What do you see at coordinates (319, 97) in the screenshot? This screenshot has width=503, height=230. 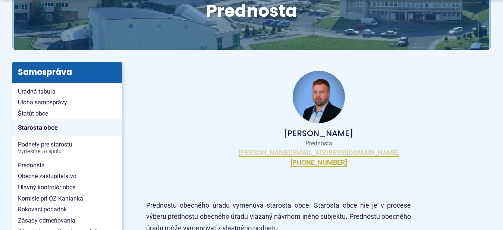 I see `img: Fotka - prednosta obecného úradu` at bounding box center [319, 97].